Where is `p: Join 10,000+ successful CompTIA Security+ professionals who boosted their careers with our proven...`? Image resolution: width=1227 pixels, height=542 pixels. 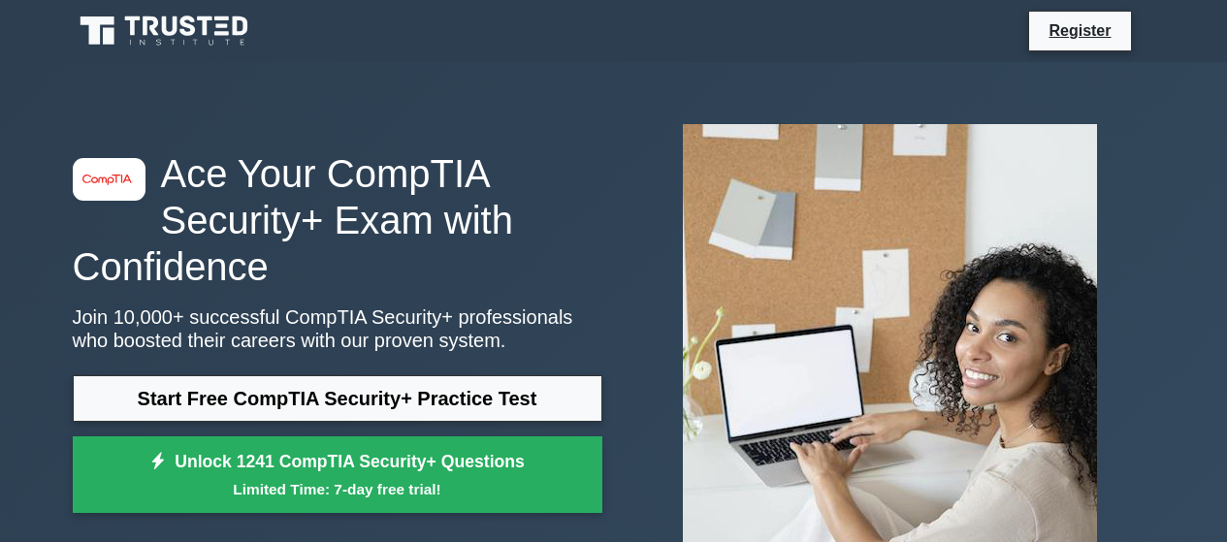
p: Join 10,000+ successful CompTIA Security+ professionals who boosted their careers with our proven... is located at coordinates (337, 329).